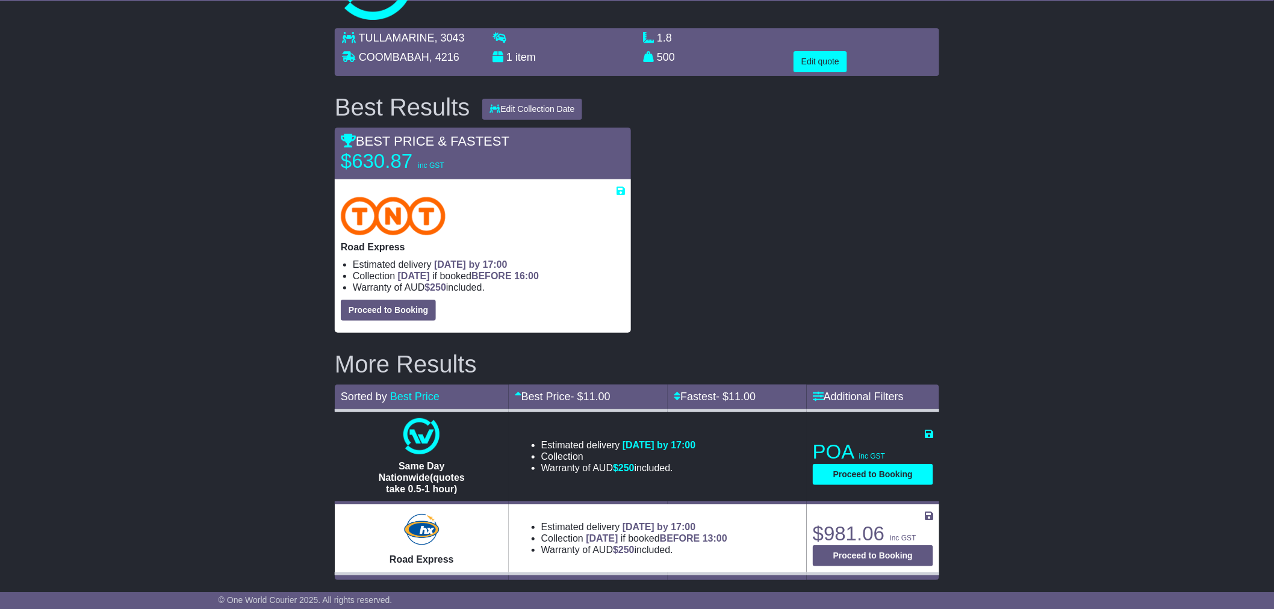  What do you see at coordinates (715, 538) in the screenshot?
I see `span: 13:00` at bounding box center [715, 538].